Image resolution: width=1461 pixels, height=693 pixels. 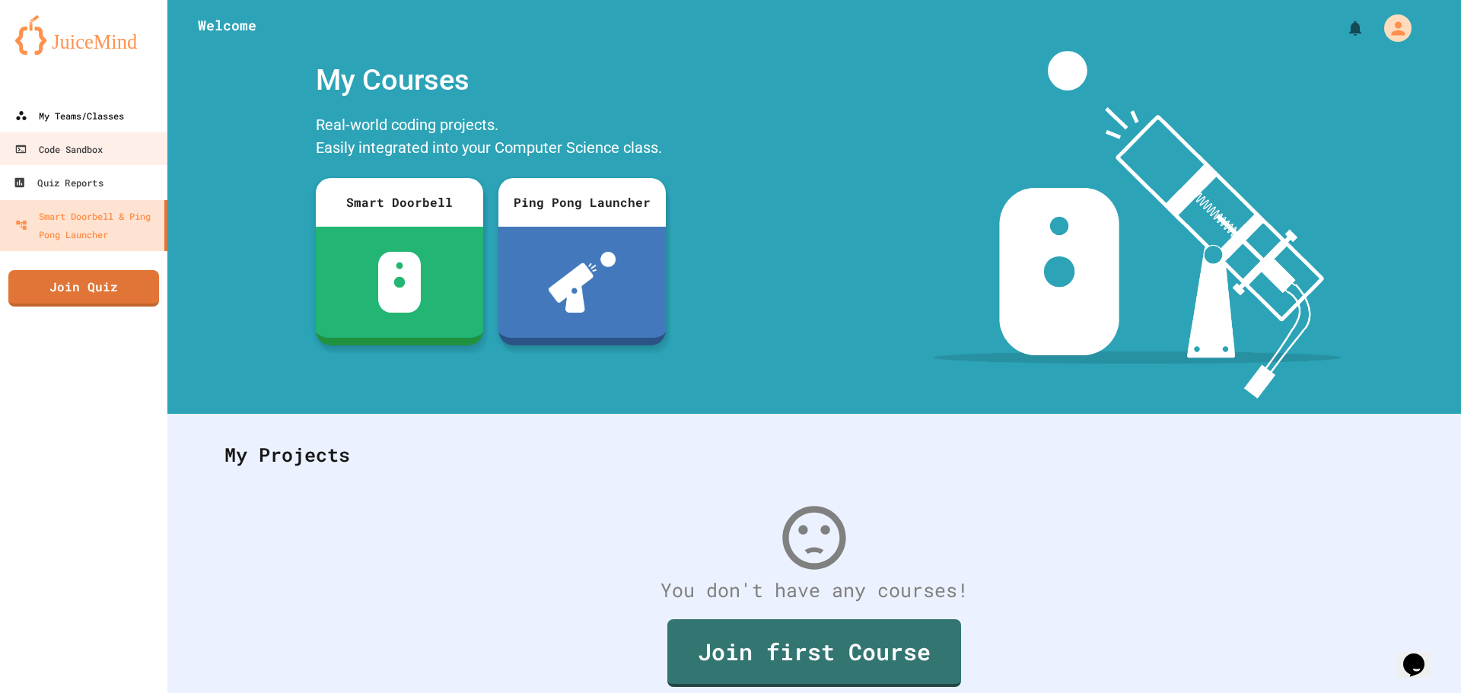 I want to click on div: My Projects, so click(x=814, y=455).